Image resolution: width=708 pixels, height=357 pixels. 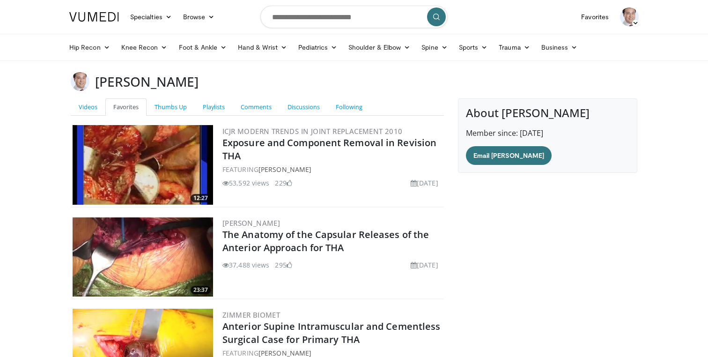 What do you see at coordinates (256, 107) in the screenshot?
I see `a: Comments` at bounding box center [256, 107].